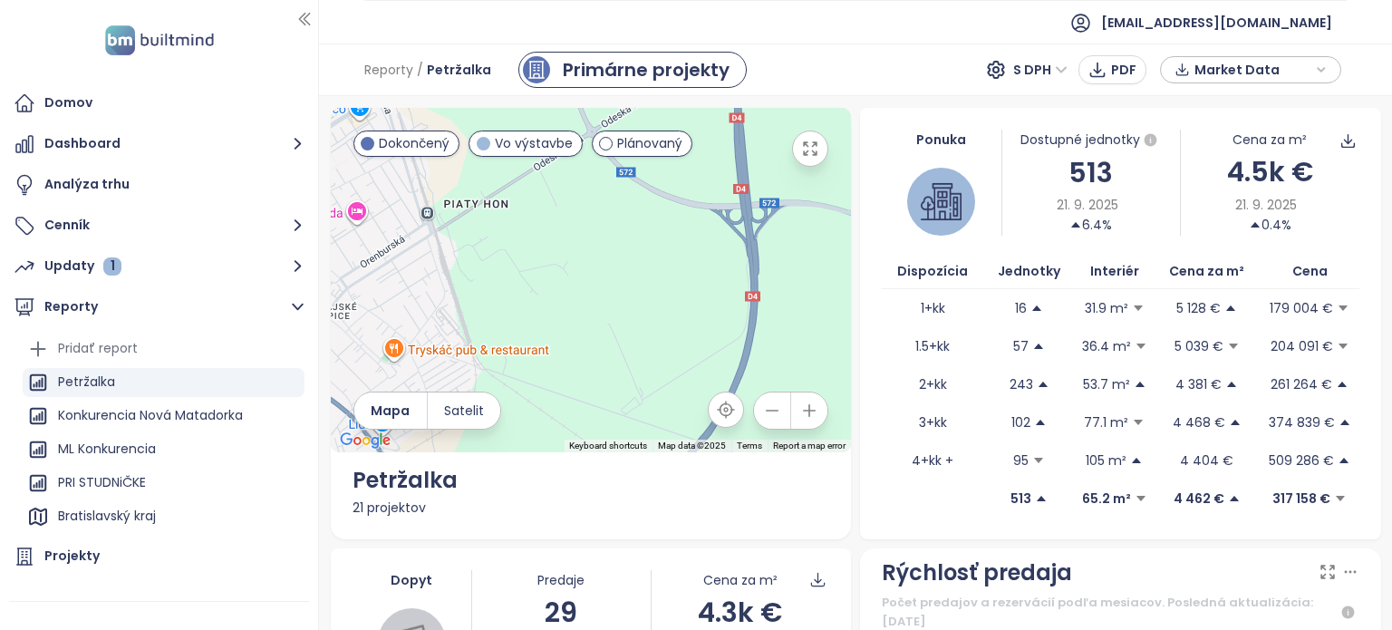 The image size is (1392, 630). Describe the element at coordinates (1301, 498) in the screenshot. I see `p: 317 158 €` at that location.